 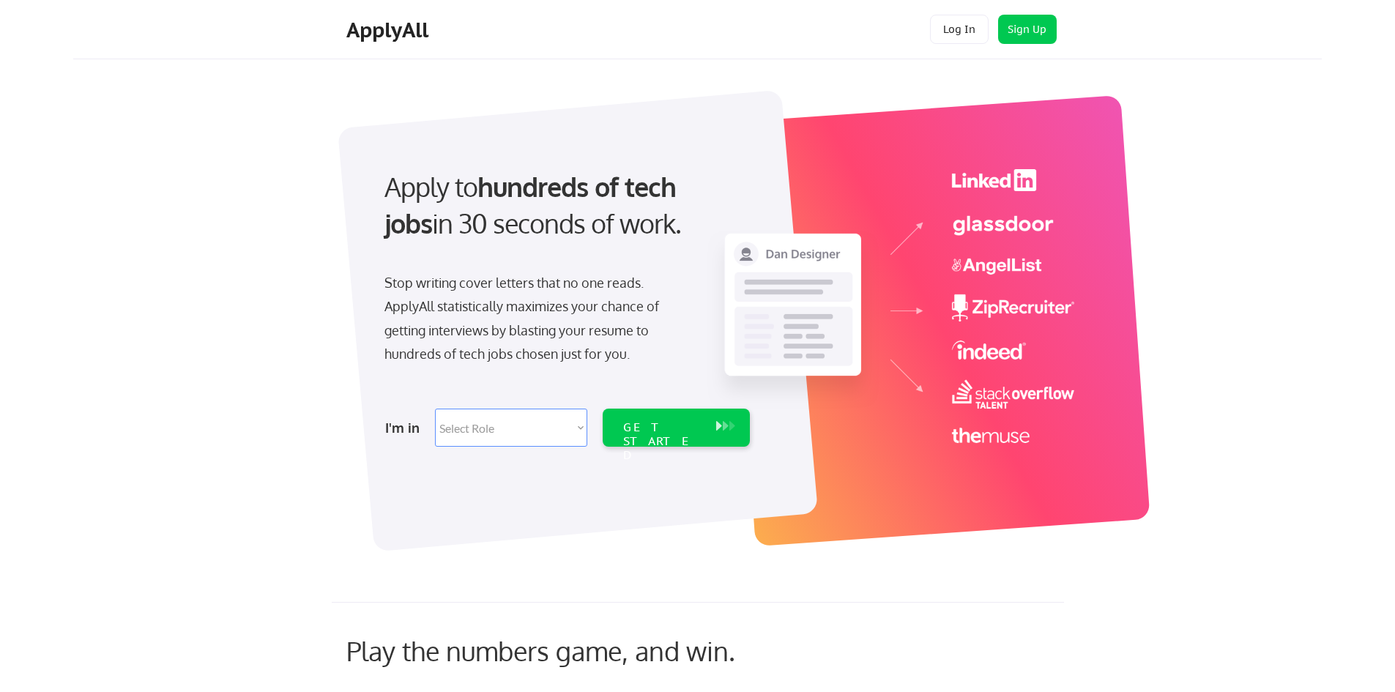 What do you see at coordinates (533, 204) in the screenshot?
I see `strong: hundreds of tech jobs` at bounding box center [533, 204].